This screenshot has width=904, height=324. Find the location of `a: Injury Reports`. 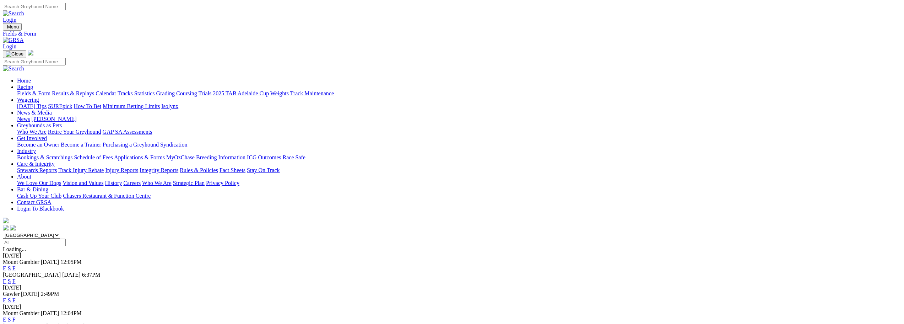

a: Injury Reports is located at coordinates (121, 170).